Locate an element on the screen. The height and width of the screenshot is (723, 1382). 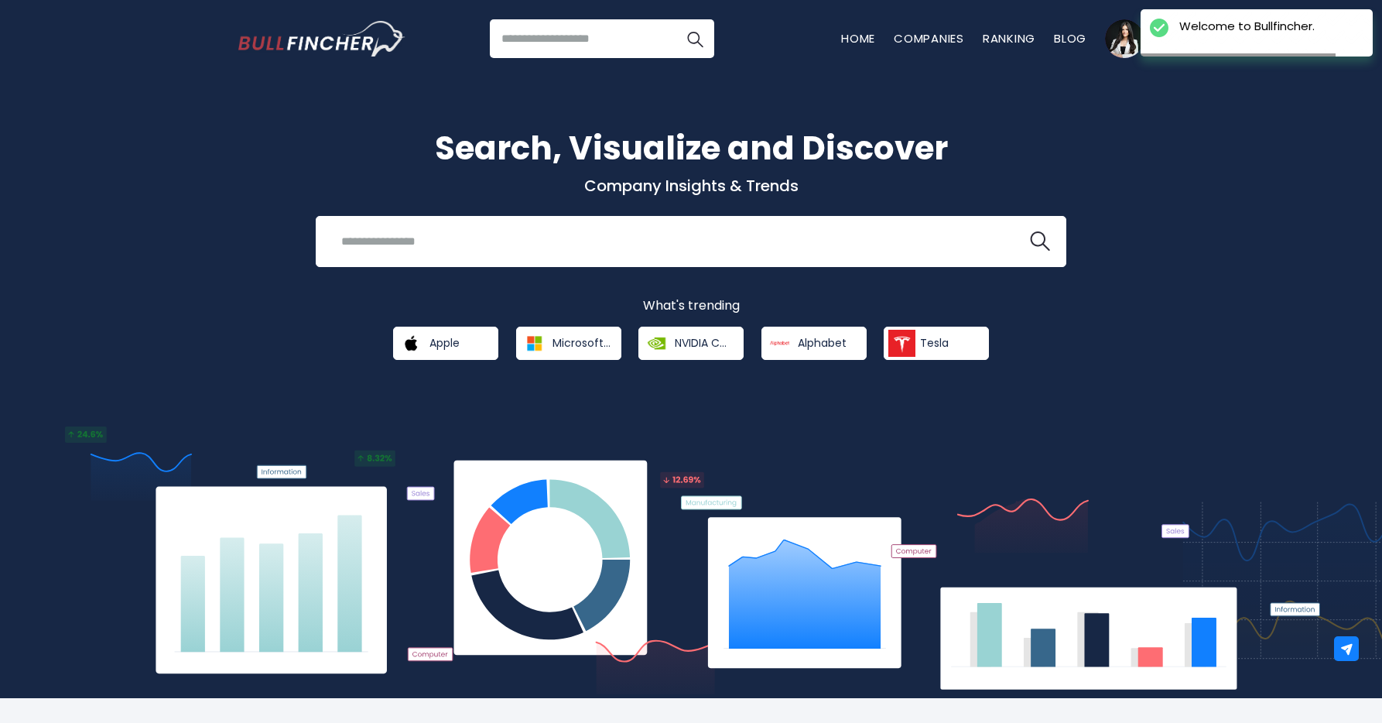
img: Bullfincher logo is located at coordinates (322, 39).